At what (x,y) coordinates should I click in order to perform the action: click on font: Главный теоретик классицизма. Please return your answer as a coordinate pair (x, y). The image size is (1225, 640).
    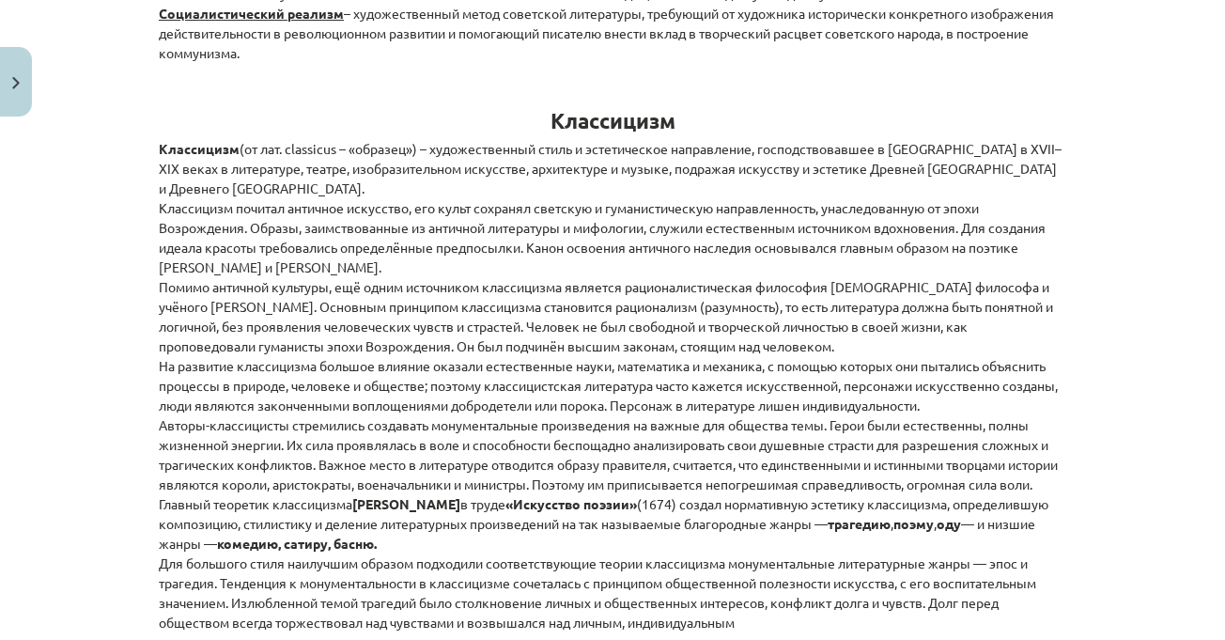
    Looking at the image, I should click on (256, 504).